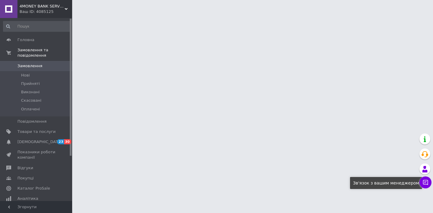 The width and height of the screenshot is (433, 213). Describe the element at coordinates (60, 142) in the screenshot. I see `span: 23` at that location.